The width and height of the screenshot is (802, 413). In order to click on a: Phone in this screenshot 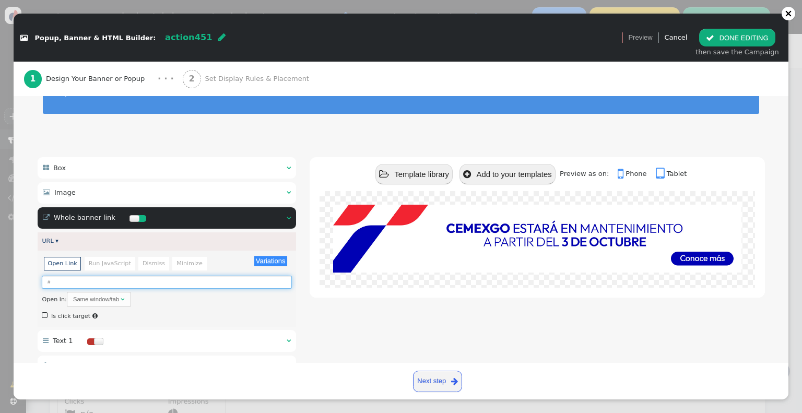, I will do `click(636, 173)`.